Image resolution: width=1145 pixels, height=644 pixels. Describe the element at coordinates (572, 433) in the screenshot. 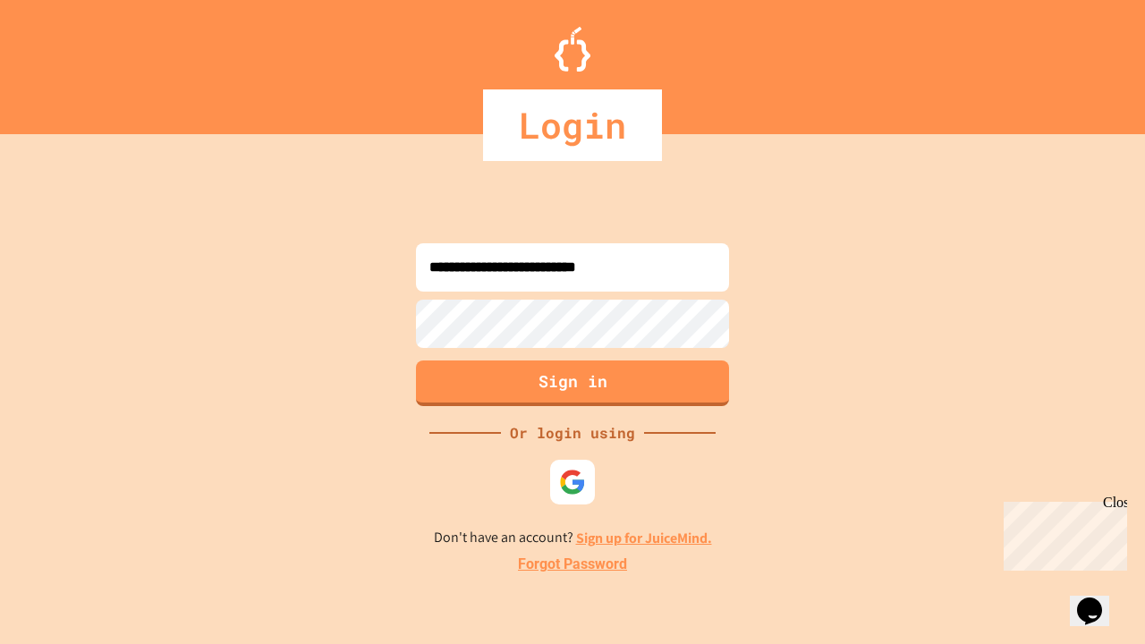

I see `div: Or login using` at that location.